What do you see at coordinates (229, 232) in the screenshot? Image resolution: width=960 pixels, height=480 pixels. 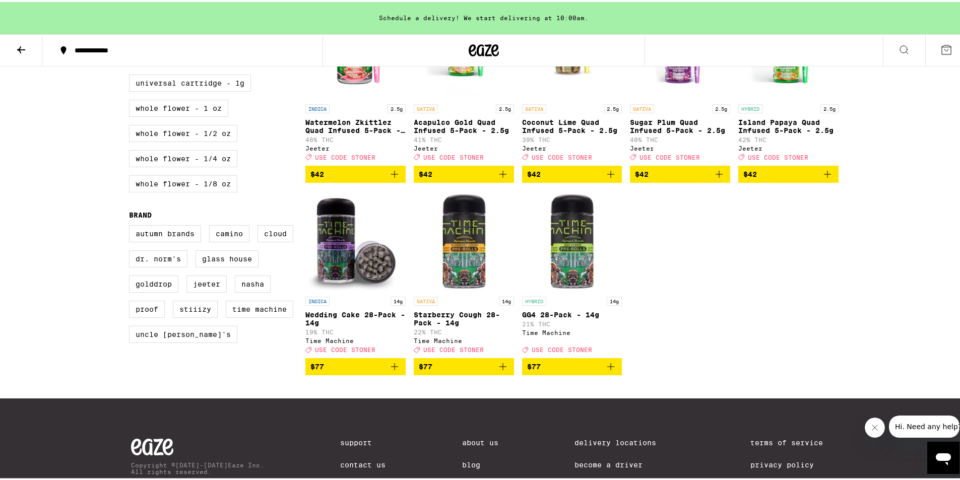 I see `label: Camino` at bounding box center [229, 232].